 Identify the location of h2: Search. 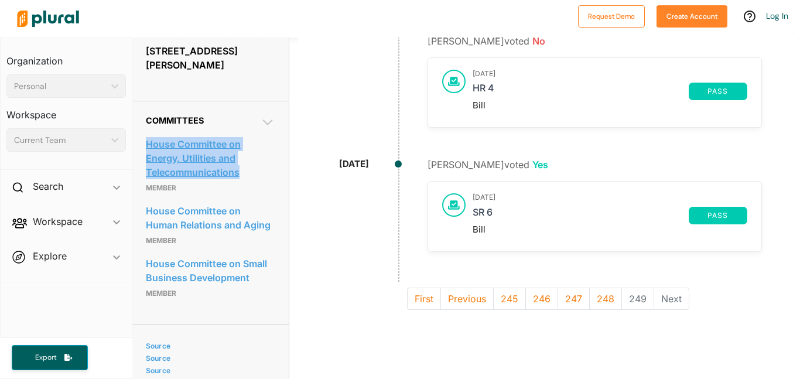
(48, 186).